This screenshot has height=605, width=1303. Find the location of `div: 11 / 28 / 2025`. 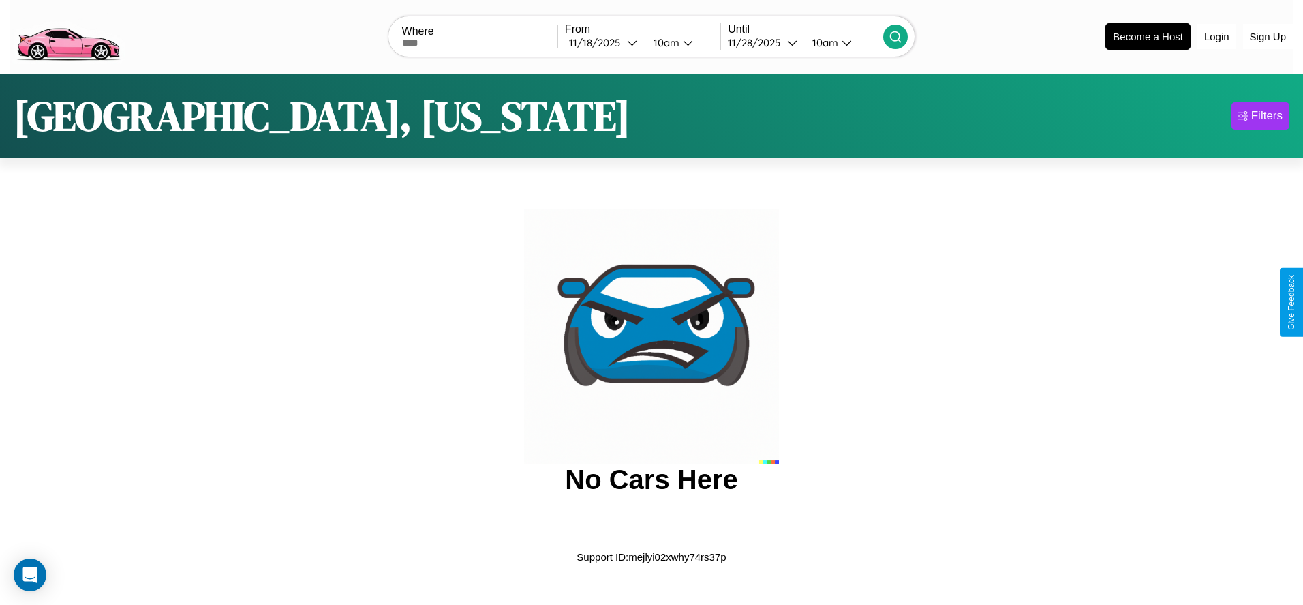

div: 11 / 28 / 2025 is located at coordinates (757, 42).